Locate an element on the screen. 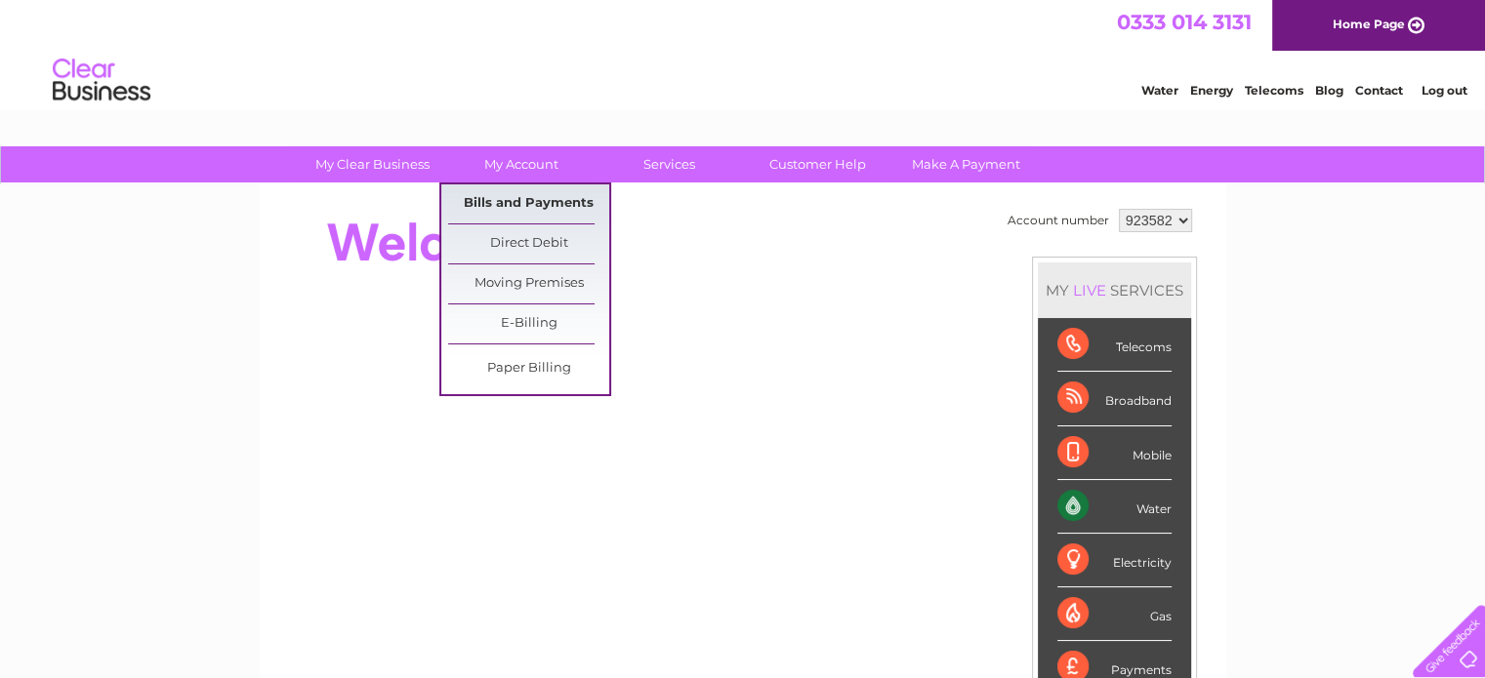 This screenshot has height=678, width=1485. a: Water is located at coordinates (1160, 90).